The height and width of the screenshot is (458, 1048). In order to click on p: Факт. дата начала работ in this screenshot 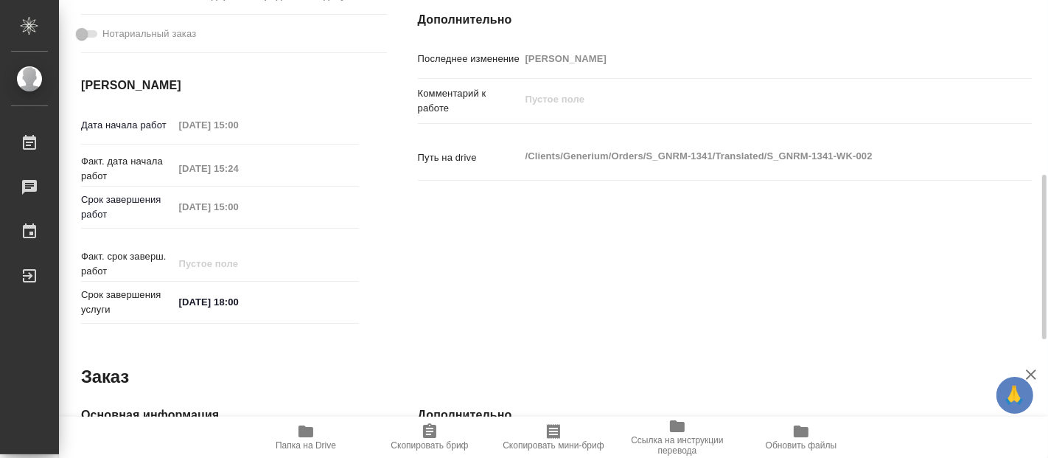, I will do `click(127, 169)`.